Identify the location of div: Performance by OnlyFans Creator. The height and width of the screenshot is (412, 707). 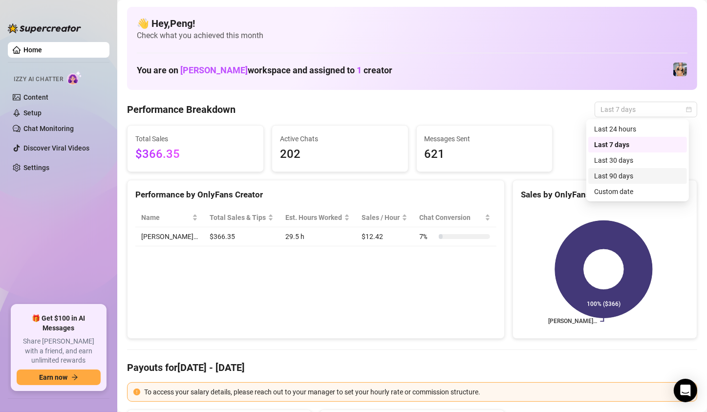
(316, 194).